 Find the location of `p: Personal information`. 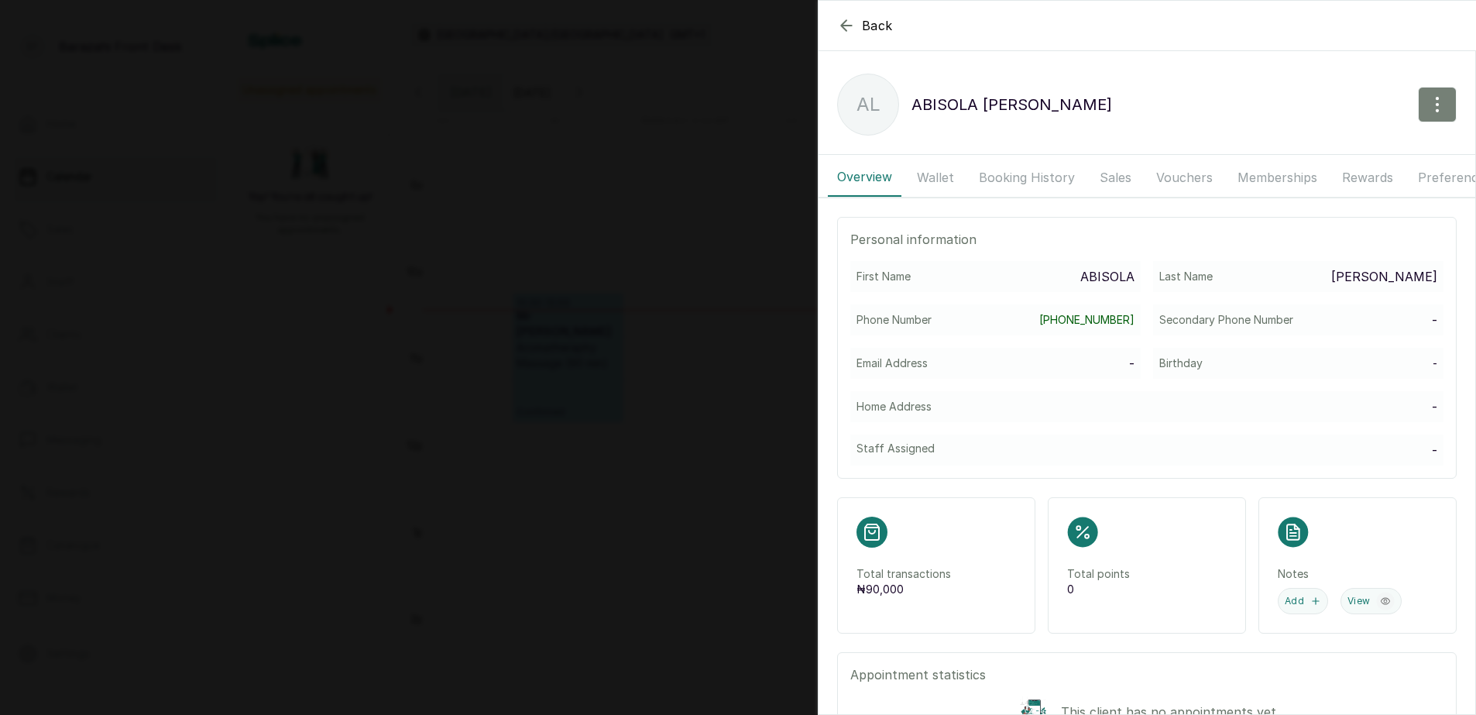

p: Personal information is located at coordinates (1147, 239).